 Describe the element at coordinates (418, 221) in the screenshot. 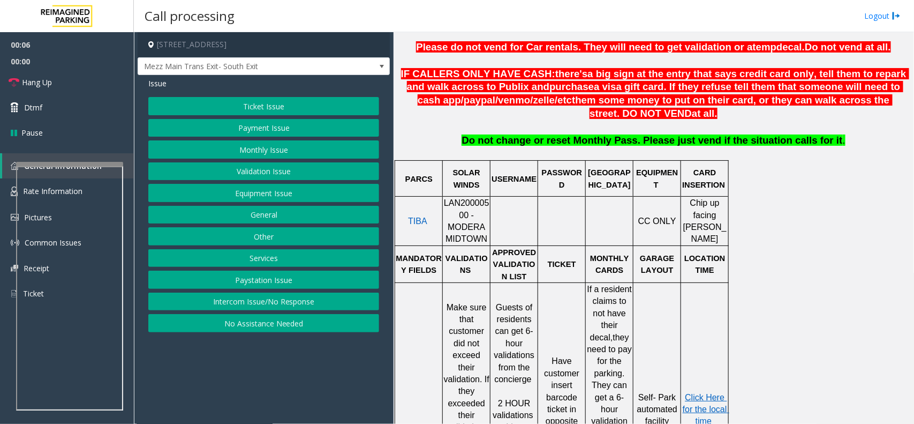

I see `a: TIBA` at that location.